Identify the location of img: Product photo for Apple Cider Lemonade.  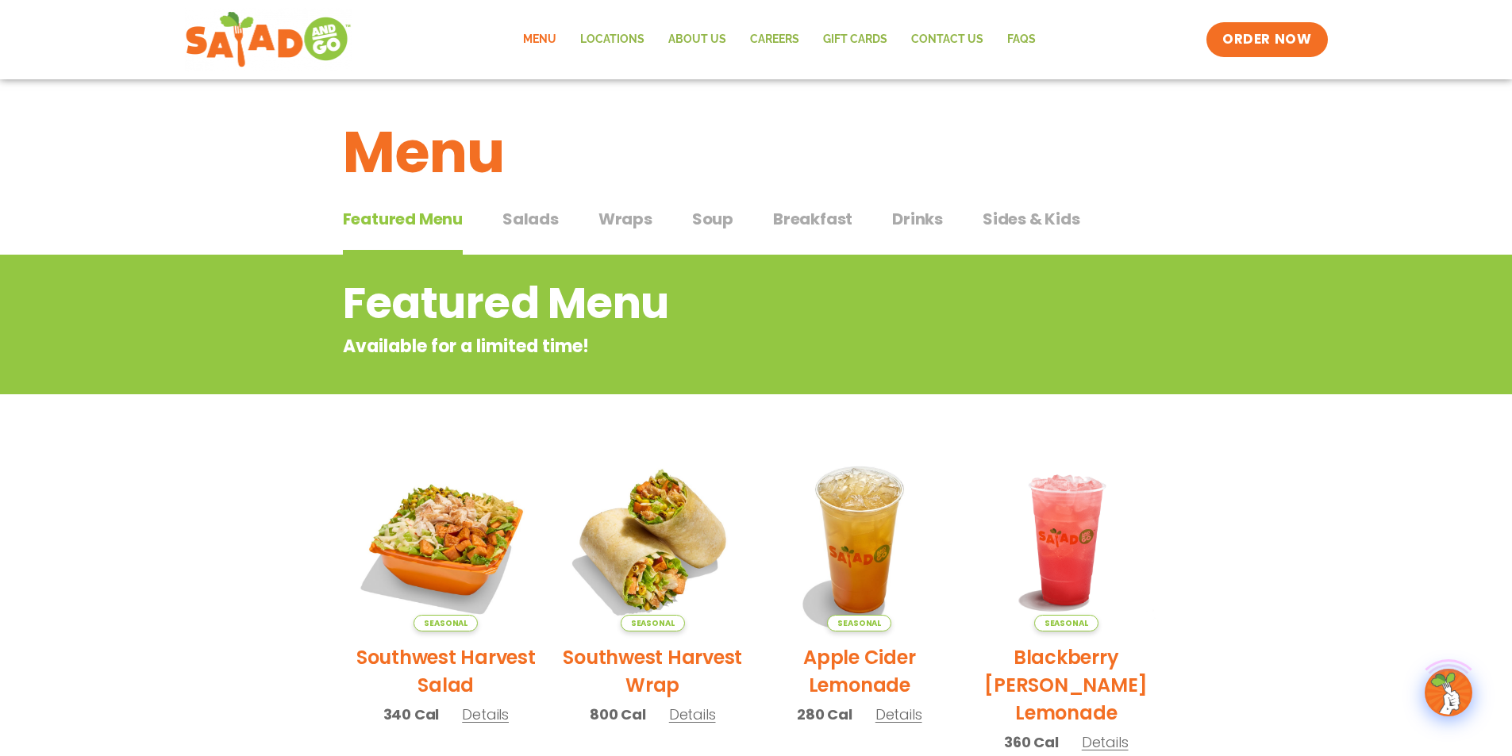
(860, 540).